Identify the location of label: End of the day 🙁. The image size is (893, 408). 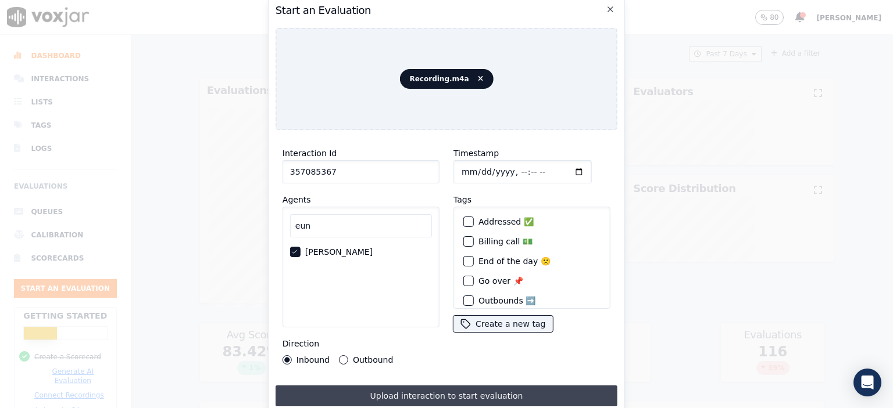
(514, 261).